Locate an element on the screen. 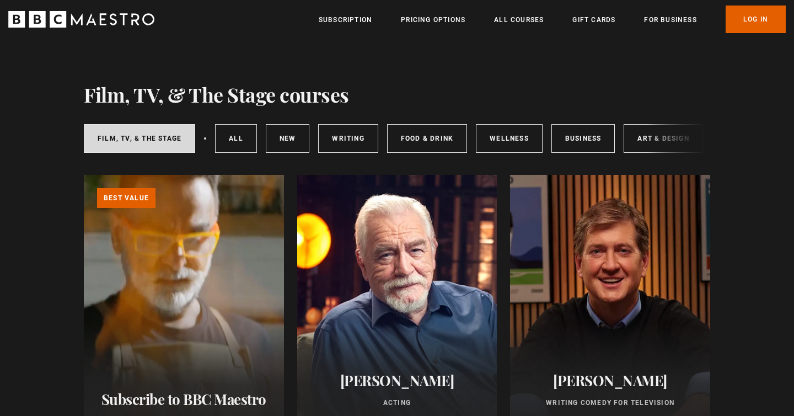  a: Log In is located at coordinates (756, 19).